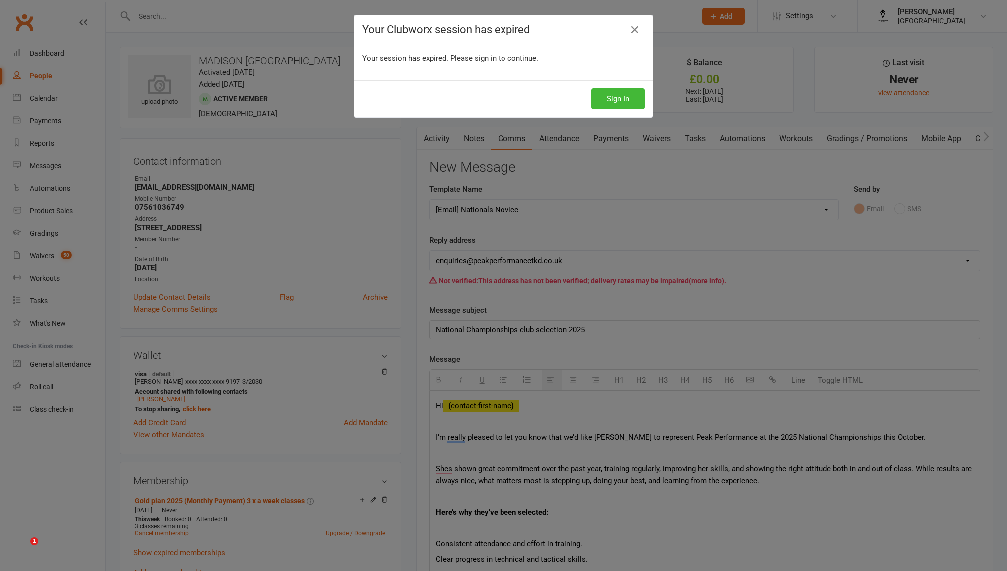 This screenshot has width=1007, height=571. What do you see at coordinates (34, 541) in the screenshot?
I see `span: 1` at bounding box center [34, 541].